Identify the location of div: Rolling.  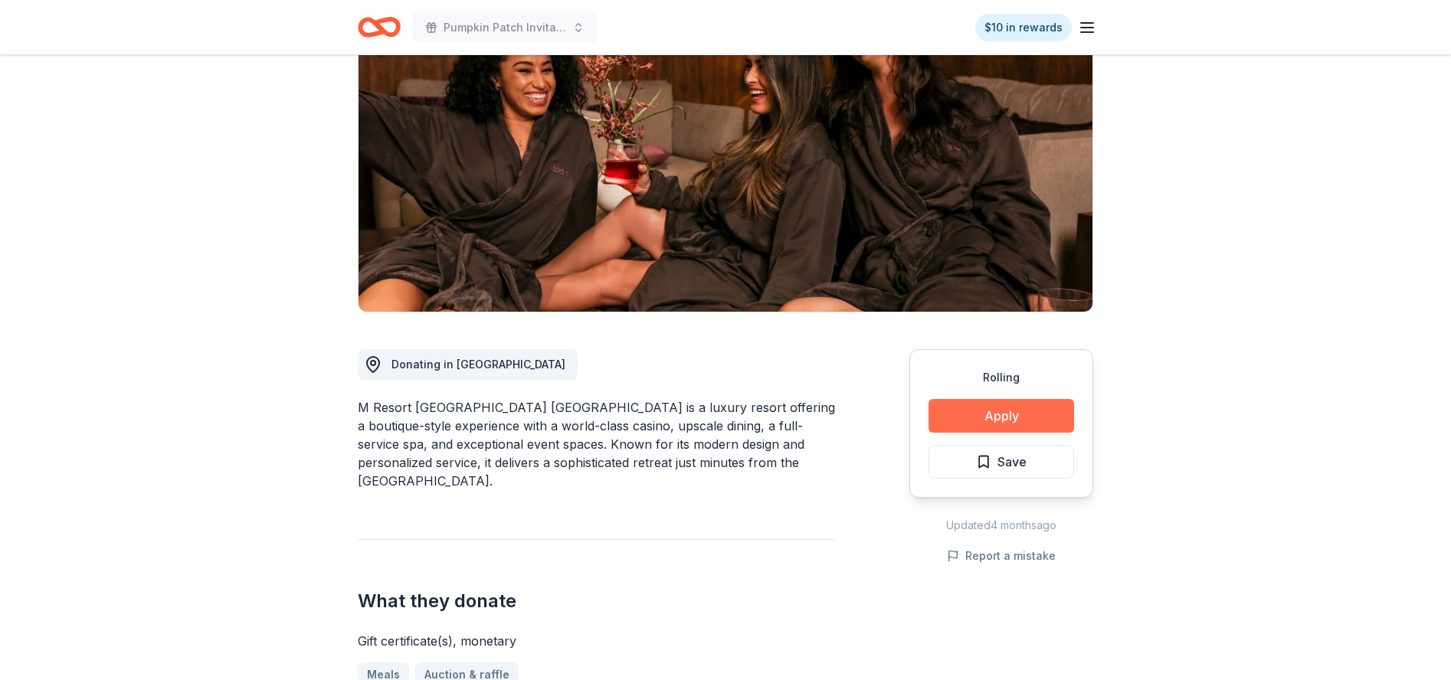
(1001, 378).